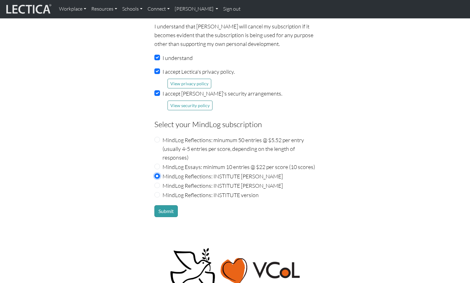 The image size is (470, 283). I want to click on button: View privacy policy, so click(189, 83).